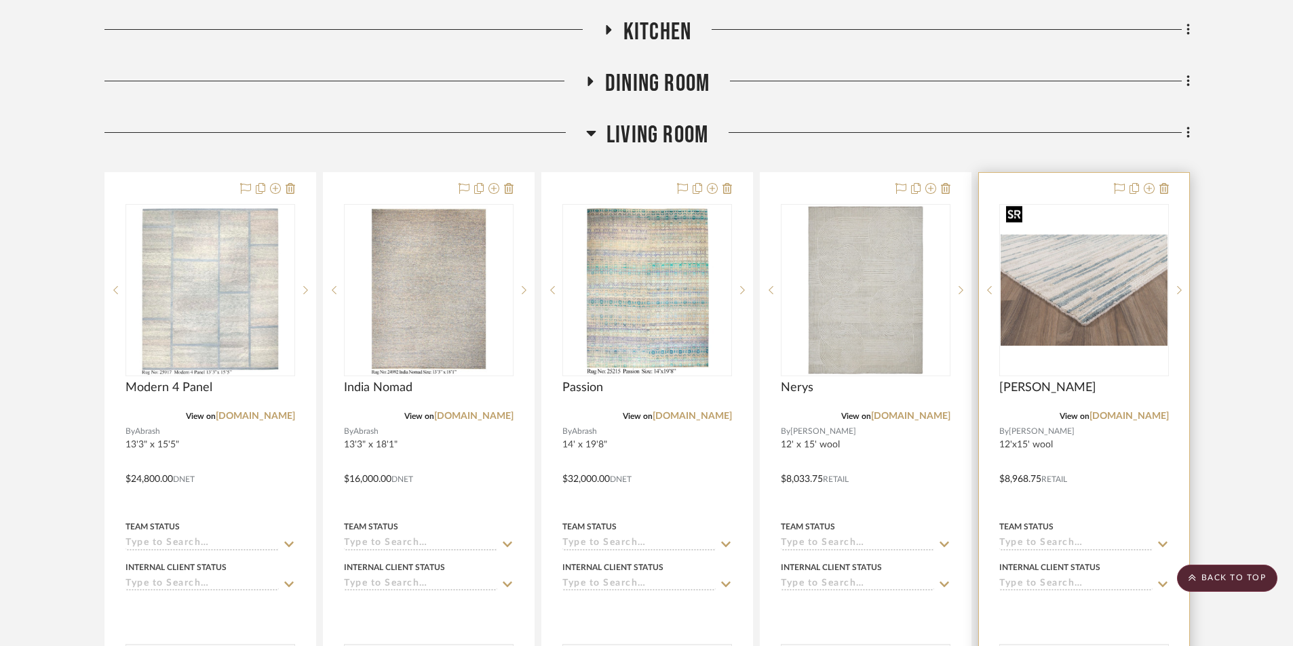  What do you see at coordinates (1084, 290) in the screenshot?
I see `img: Jade` at bounding box center [1084, 290].